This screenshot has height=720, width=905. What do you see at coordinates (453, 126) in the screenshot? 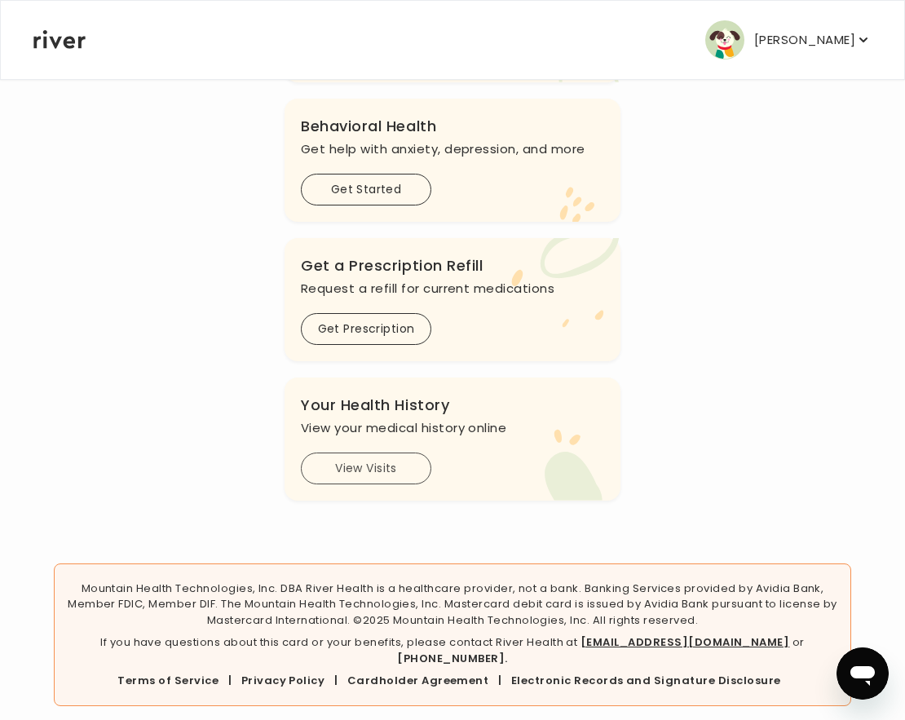
I see `h3: Behavioral Health` at bounding box center [453, 126].